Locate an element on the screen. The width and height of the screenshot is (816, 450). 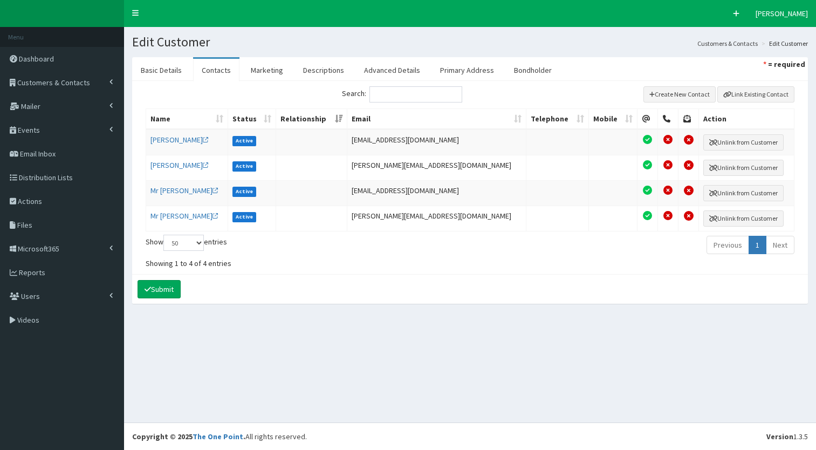
th: Action is located at coordinates (746, 119).